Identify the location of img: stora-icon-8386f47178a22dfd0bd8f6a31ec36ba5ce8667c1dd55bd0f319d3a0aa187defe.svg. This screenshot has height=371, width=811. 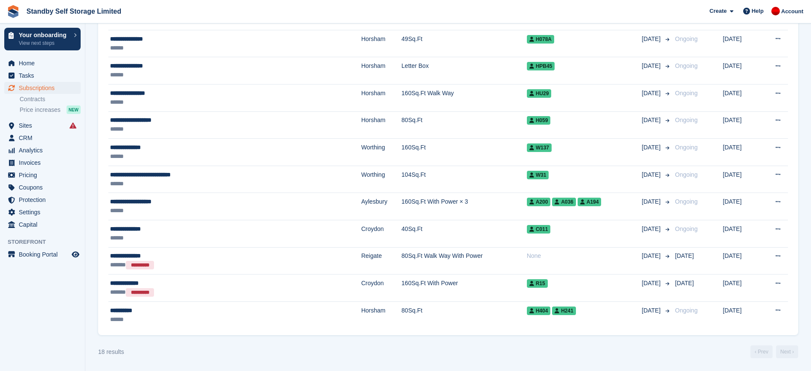
(13, 12).